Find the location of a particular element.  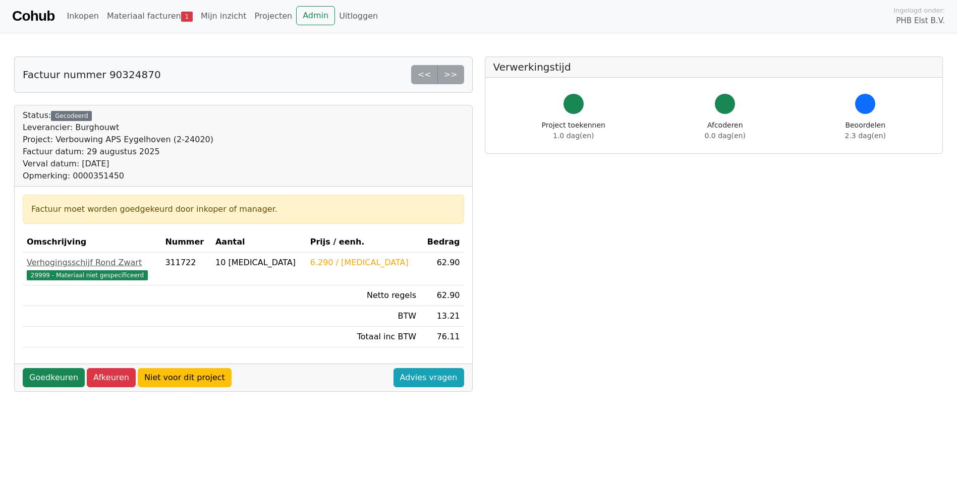

span: Ingelogd onder: is located at coordinates (920, 10).